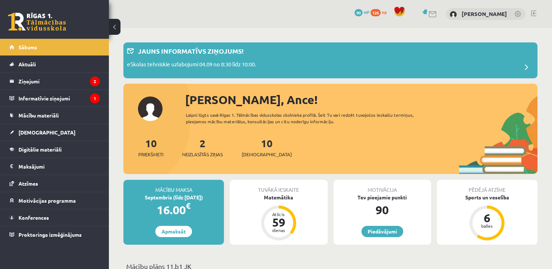  What do you see at coordinates (278, 218) in the screenshot?
I see `a: Matemātika Atlicis 59 dienas` at bounding box center [278, 218].